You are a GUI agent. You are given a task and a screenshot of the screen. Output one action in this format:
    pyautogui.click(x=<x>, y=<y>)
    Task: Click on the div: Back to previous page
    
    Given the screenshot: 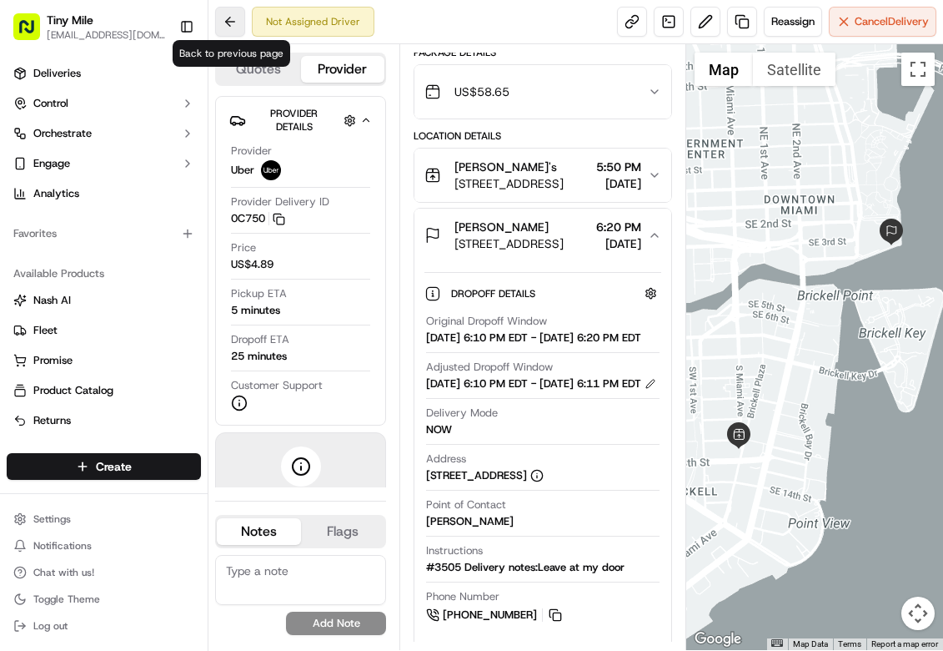 What is the action you would take?
    pyautogui.click(x=231, y=53)
    